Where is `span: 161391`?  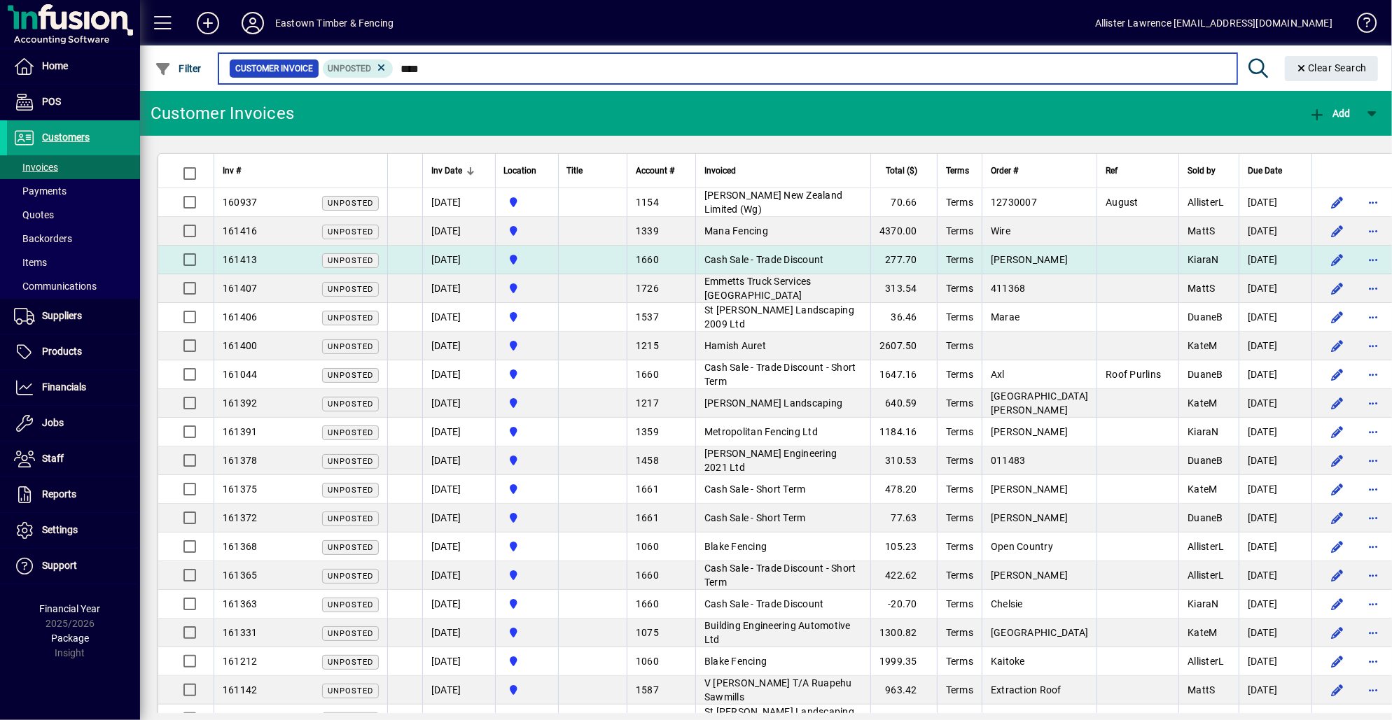
span: 161391 is located at coordinates (240, 432).